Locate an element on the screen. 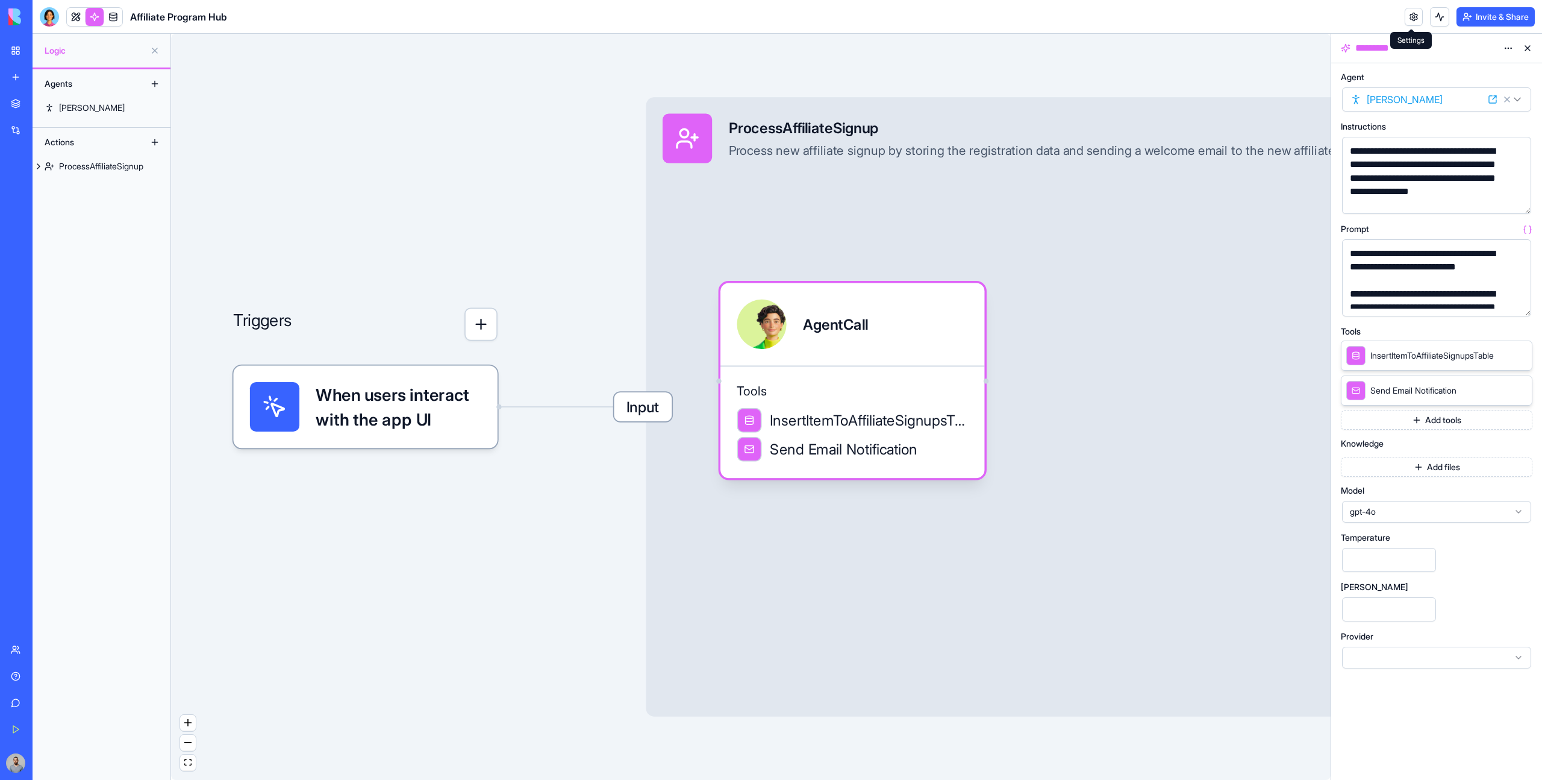 This screenshot has height=780, width=1542. span: When users interact with the app UI is located at coordinates (398, 407).